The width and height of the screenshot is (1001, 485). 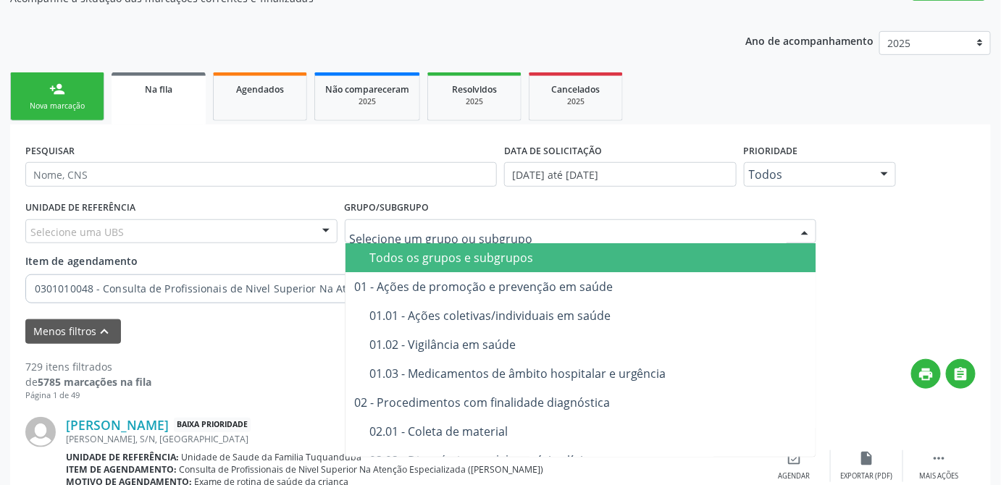 What do you see at coordinates (272, 457) in the screenshot?
I see `span: Unidade de Saude da Familia Tuquanduba` at bounding box center [272, 457].